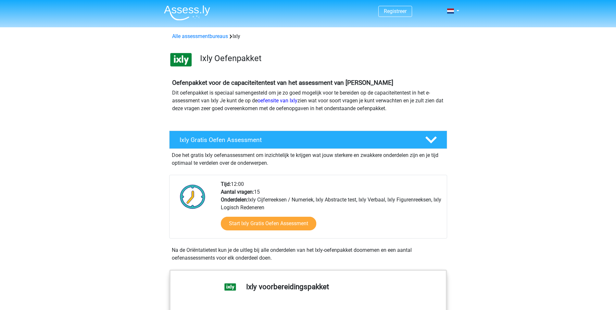 The width and height of the screenshot is (616, 310). I want to click on a: Registreer, so click(395, 11).